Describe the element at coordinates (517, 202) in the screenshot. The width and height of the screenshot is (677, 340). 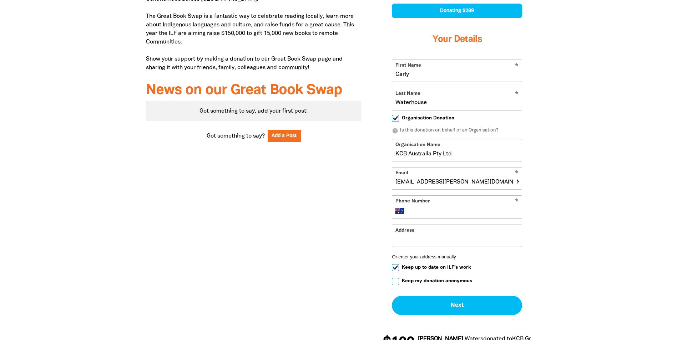
I see `i: Required` at that location.